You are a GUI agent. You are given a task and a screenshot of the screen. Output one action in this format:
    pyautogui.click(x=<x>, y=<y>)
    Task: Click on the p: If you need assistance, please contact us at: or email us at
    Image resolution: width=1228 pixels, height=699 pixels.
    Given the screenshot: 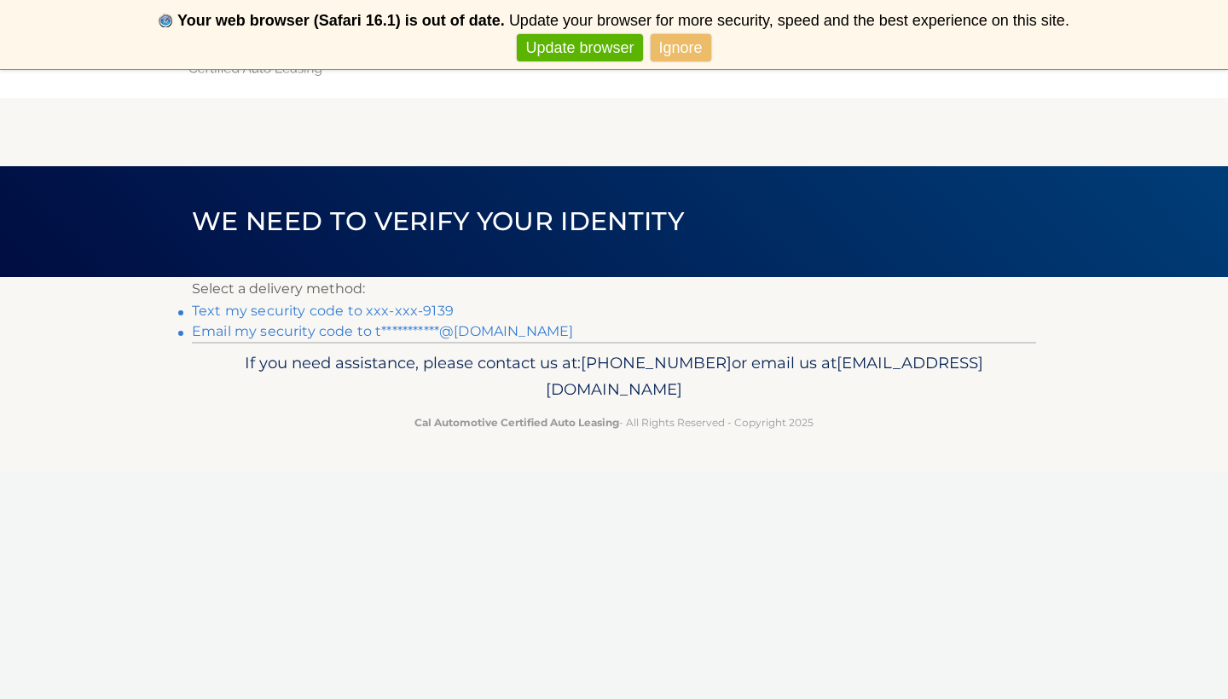 What is the action you would take?
    pyautogui.click(x=614, y=377)
    